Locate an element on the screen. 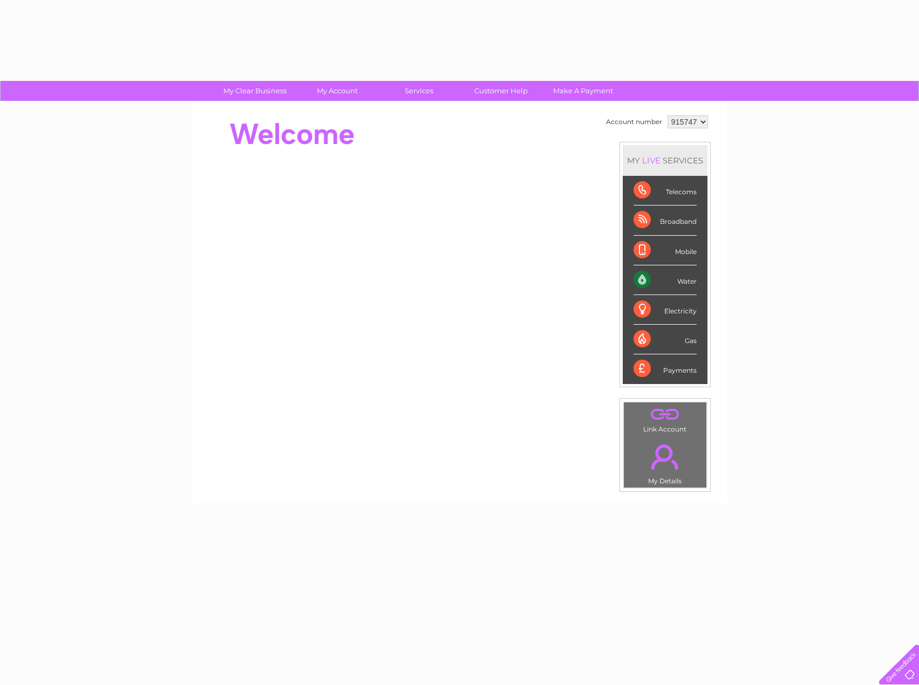  div: Mobile is located at coordinates (665, 250).